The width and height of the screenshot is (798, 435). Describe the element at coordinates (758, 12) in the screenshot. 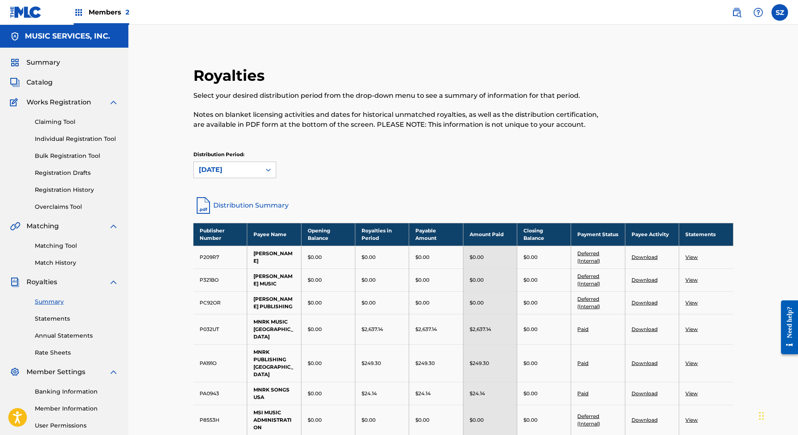

I see `img: help` at that location.